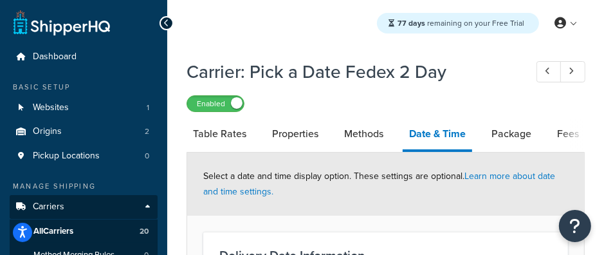 Image resolution: width=604 pixels, height=255 pixels. What do you see at coordinates (84, 131) in the screenshot?
I see `li: Origins` at bounding box center [84, 131].